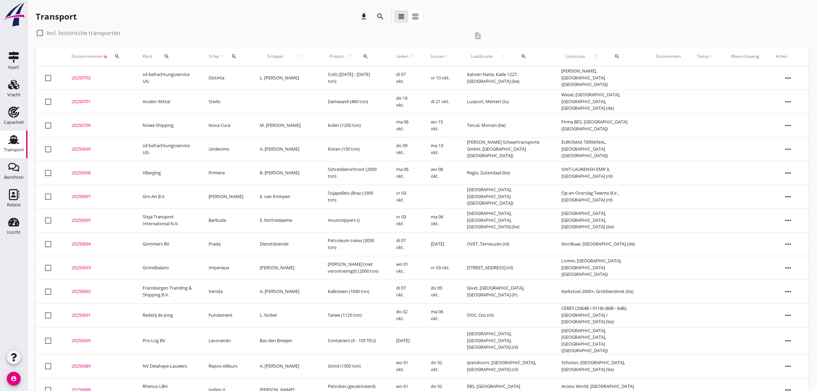  What do you see at coordinates (167, 366) in the screenshot?
I see `td: NV Delahaye-Lauwers` at bounding box center [167, 366].